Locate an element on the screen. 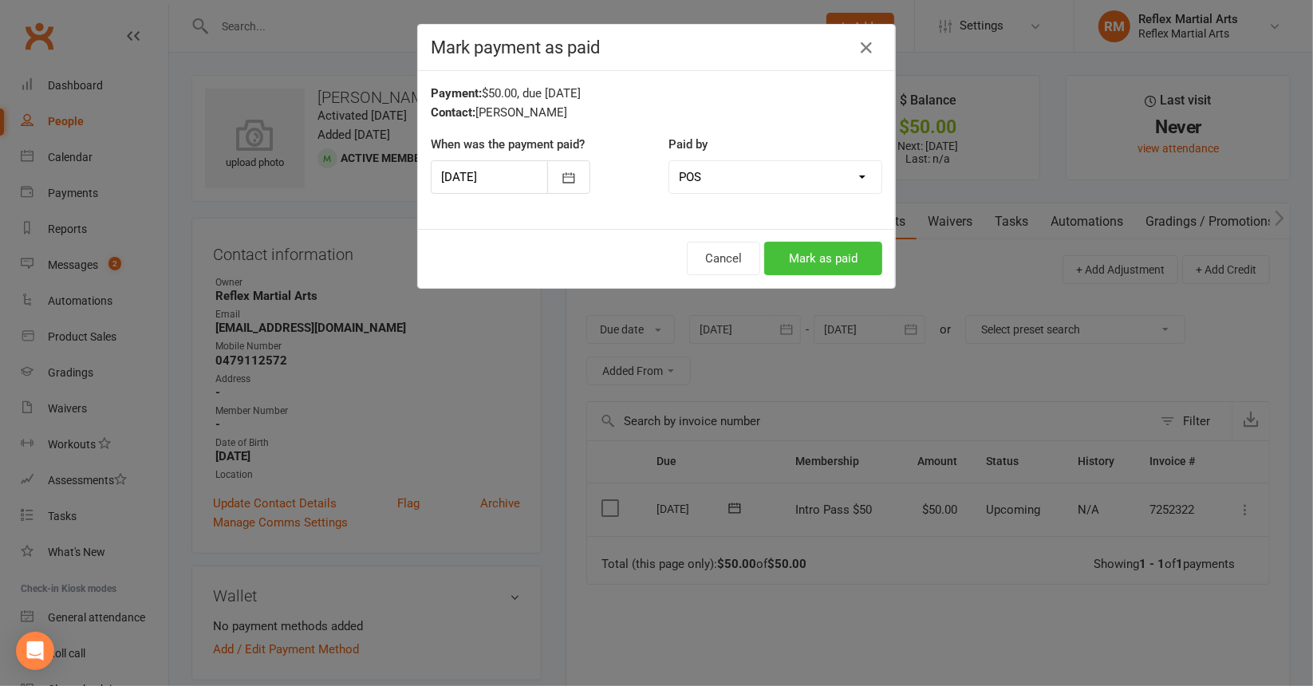  button: Close is located at coordinates (867, 48).